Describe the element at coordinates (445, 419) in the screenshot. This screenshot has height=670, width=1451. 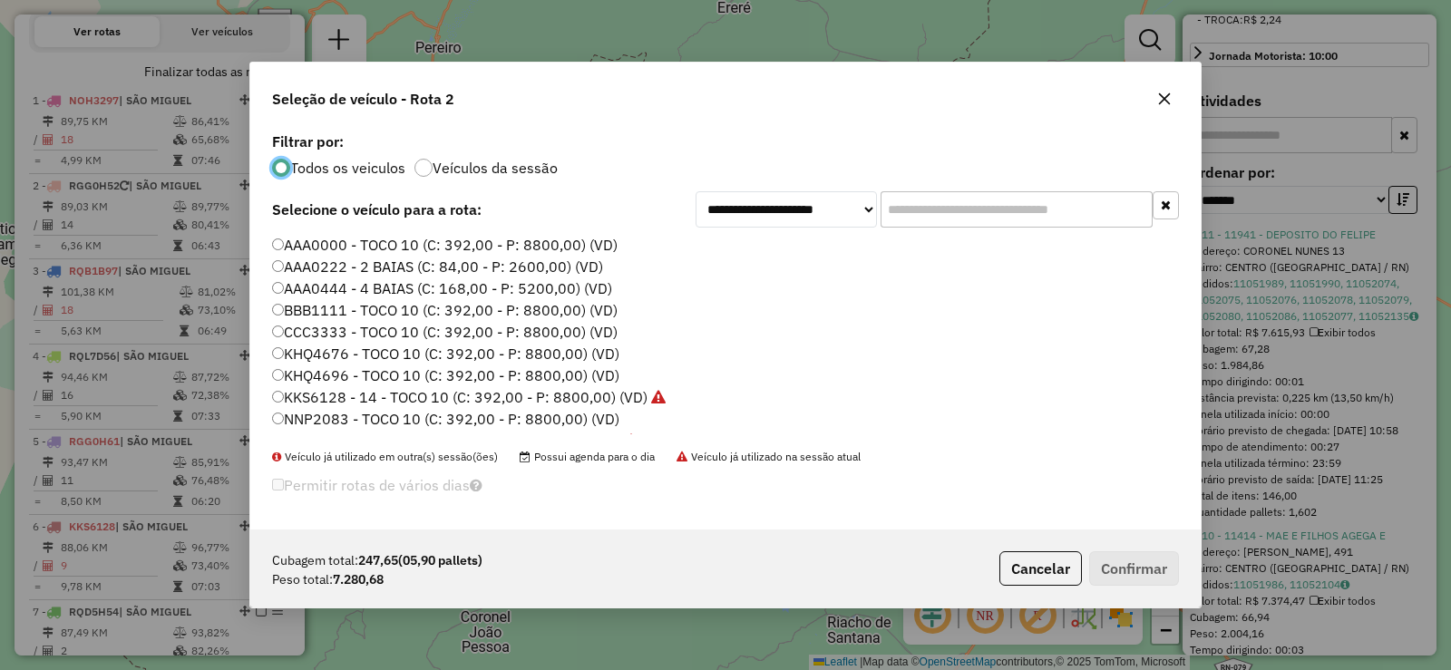
I see `label: NNP2083 - TOCO 10 (C: 392,00 - P: 8800,00) (VD)` at that location.